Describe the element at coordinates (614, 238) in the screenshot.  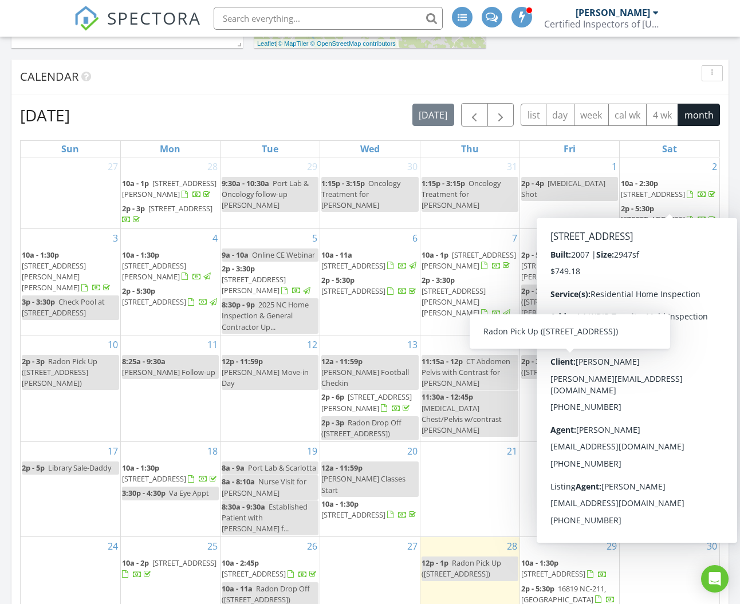
I see `a: Go to August 8, 2025` at that location.